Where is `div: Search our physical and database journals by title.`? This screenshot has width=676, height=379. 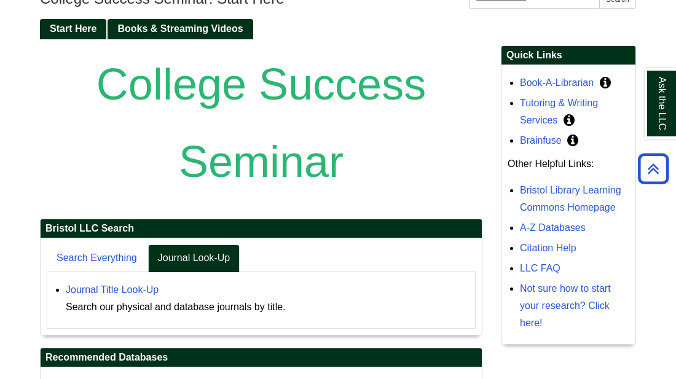 div: Search our physical and database journals by title. is located at coordinates (267, 307).